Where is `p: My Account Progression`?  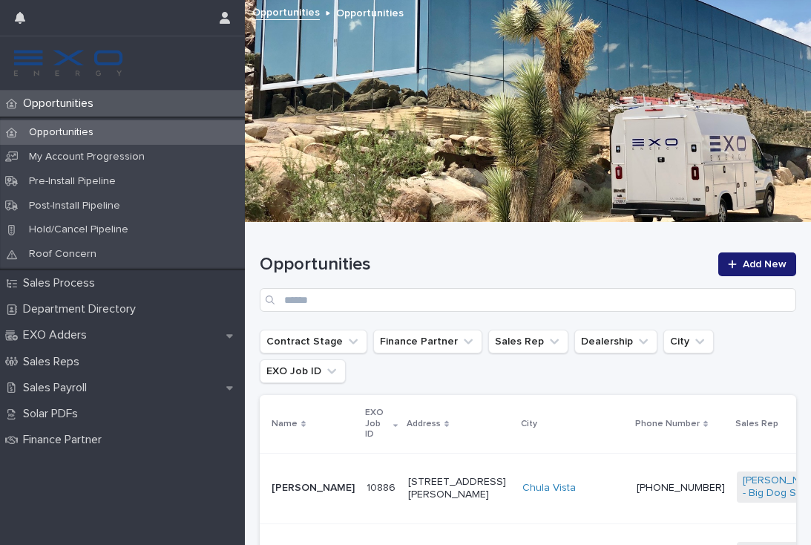 p: My Account Progression is located at coordinates (87, 157).